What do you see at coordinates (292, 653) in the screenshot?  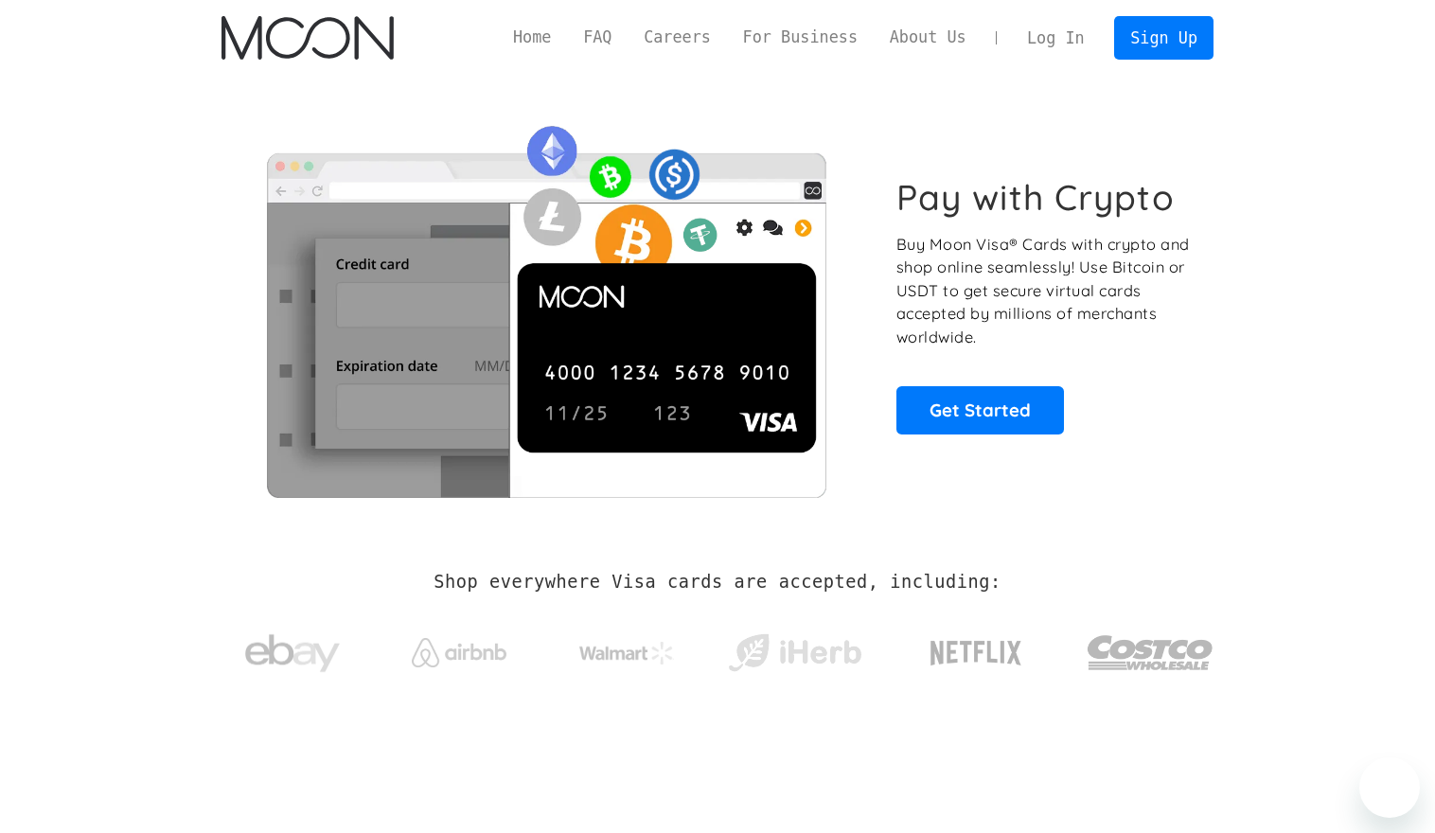 I see `img: ebay` at bounding box center [292, 653].